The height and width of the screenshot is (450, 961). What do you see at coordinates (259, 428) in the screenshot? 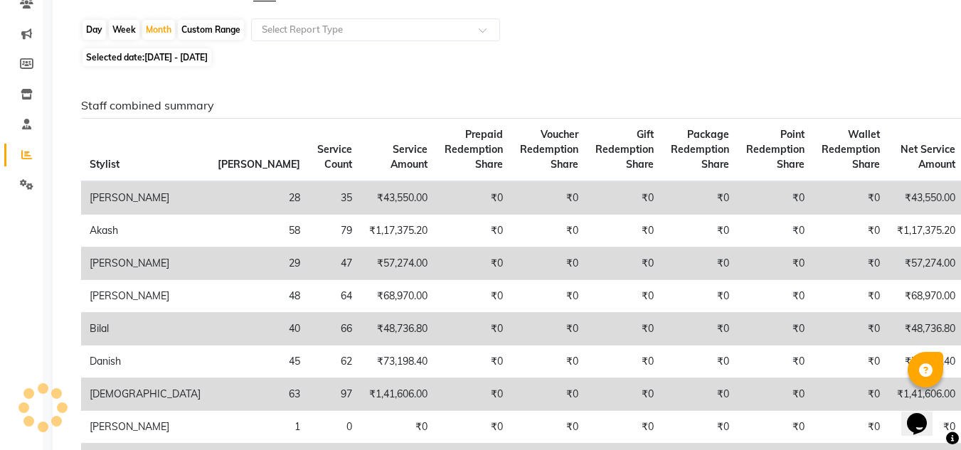
I see `td: 1` at bounding box center [259, 428].